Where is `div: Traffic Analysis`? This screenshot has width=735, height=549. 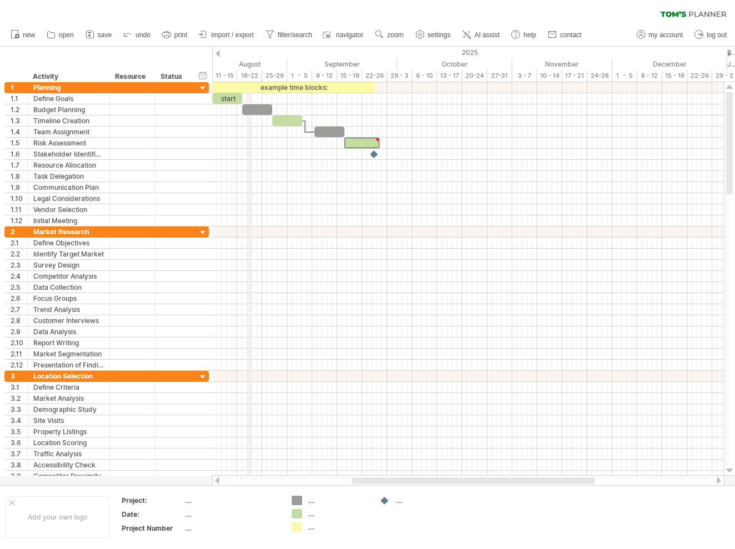 div: Traffic Analysis is located at coordinates (68, 454).